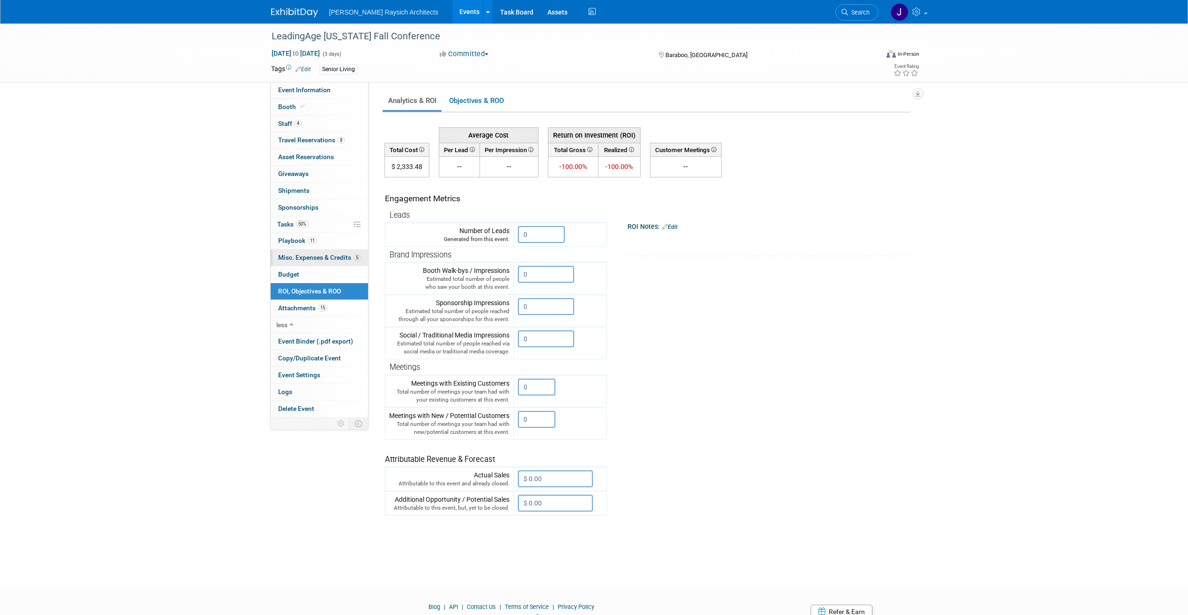 Image resolution: width=1188 pixels, height=615 pixels. Describe the element at coordinates (489, 135) in the screenshot. I see `th: Average Cost` at that location.